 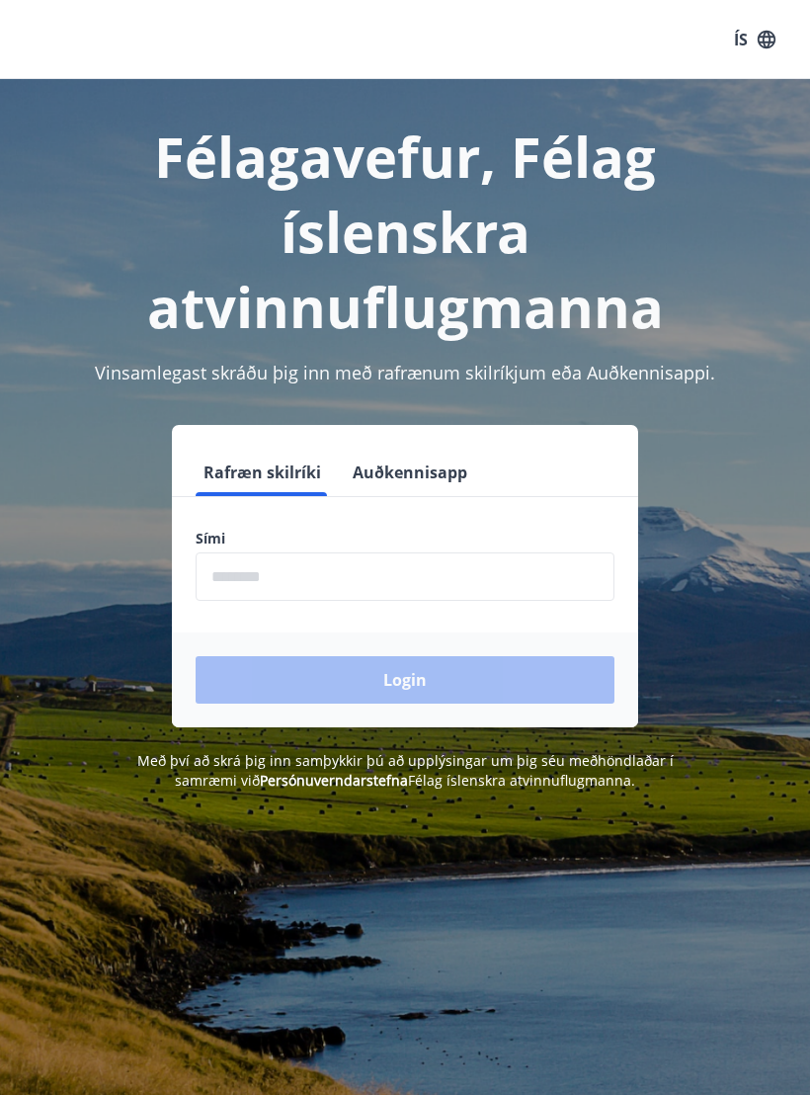 I want to click on label: Sími, so click(x=405, y=539).